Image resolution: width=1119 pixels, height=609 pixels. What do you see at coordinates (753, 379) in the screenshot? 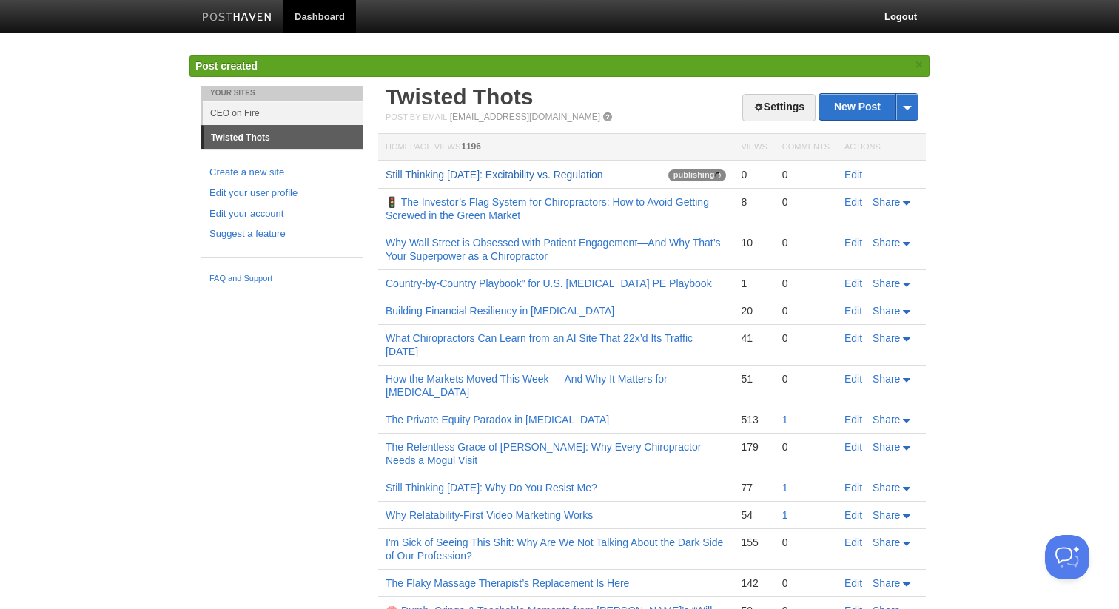
I see `div: 51` at bounding box center [753, 379].